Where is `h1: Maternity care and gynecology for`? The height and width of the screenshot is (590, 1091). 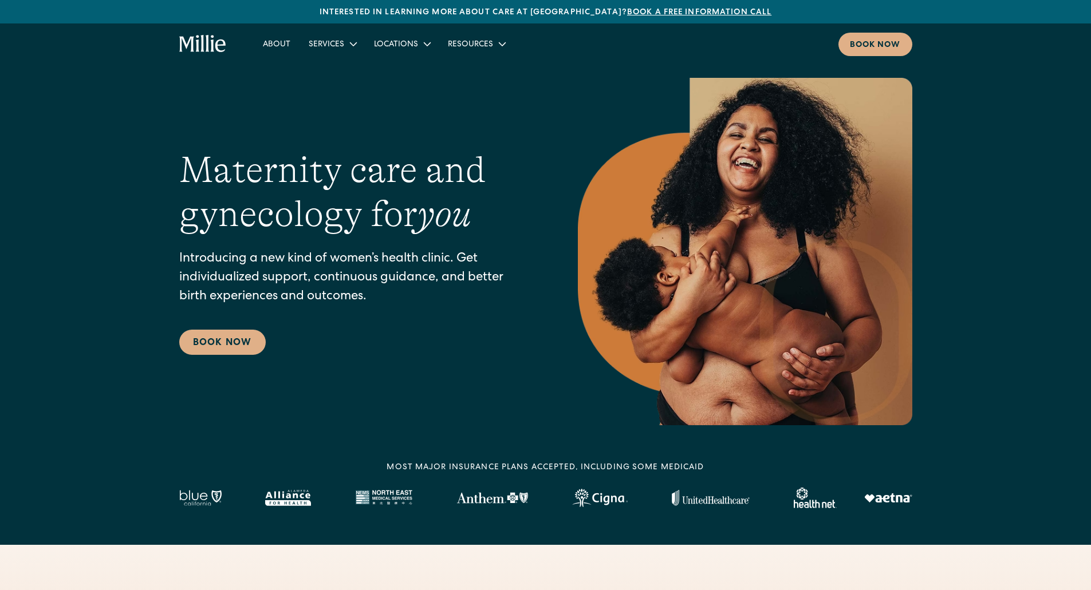 h1: Maternity care and gynecology for is located at coordinates (356, 192).